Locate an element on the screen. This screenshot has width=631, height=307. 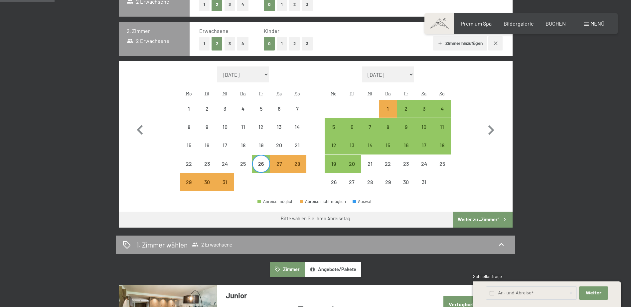
div: 31 is located at coordinates (225, 188).